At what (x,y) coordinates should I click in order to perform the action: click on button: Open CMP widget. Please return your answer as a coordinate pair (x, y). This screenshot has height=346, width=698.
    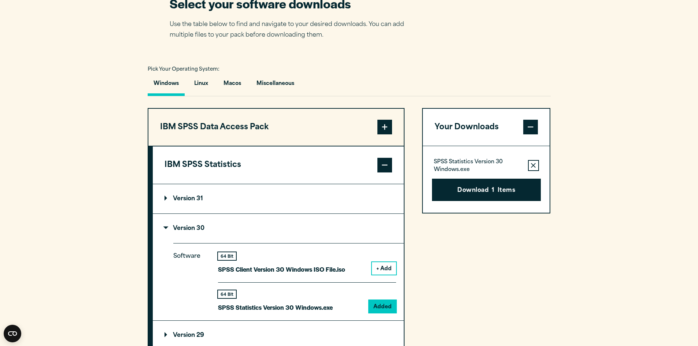
    Looking at the image, I should click on (12, 334).